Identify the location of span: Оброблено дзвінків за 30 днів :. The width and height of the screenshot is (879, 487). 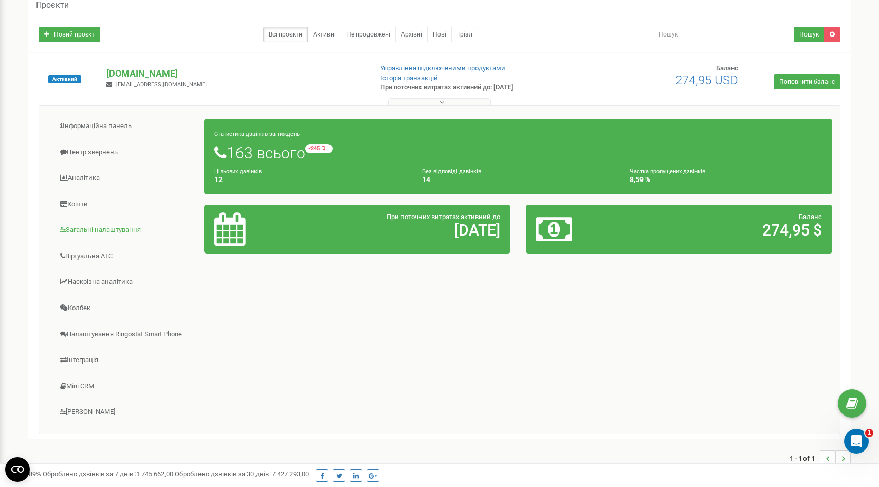
(242, 473).